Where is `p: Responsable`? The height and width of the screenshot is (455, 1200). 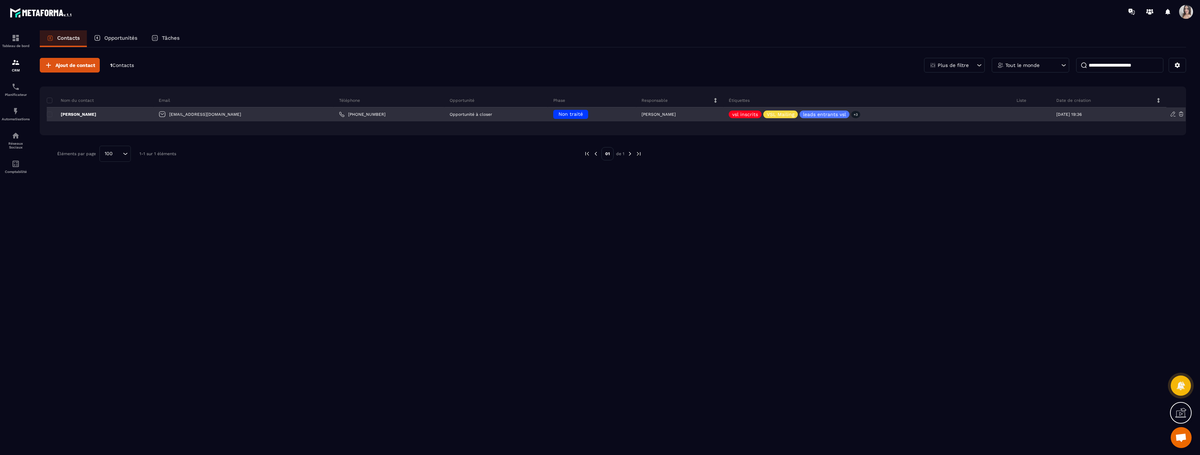 p: Responsable is located at coordinates (654, 100).